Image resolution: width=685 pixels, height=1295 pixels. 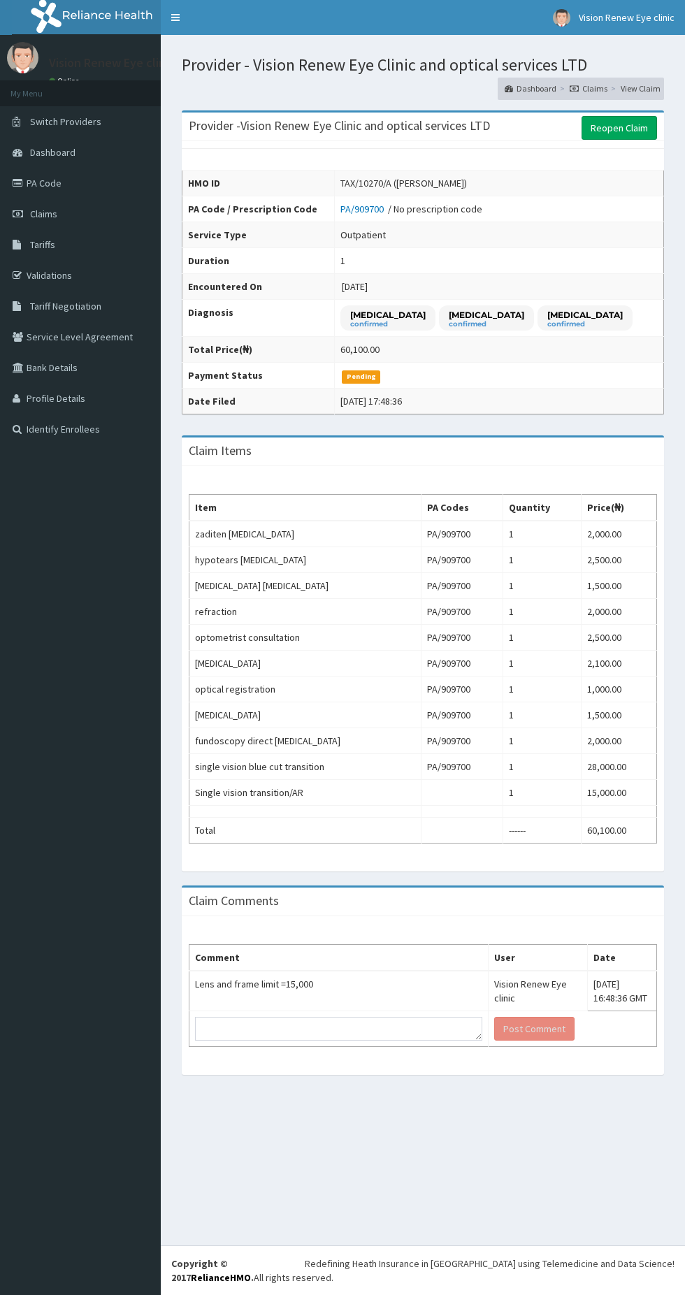 What do you see at coordinates (411, 209) in the screenshot?
I see `div: / No prescription code` at bounding box center [411, 209].